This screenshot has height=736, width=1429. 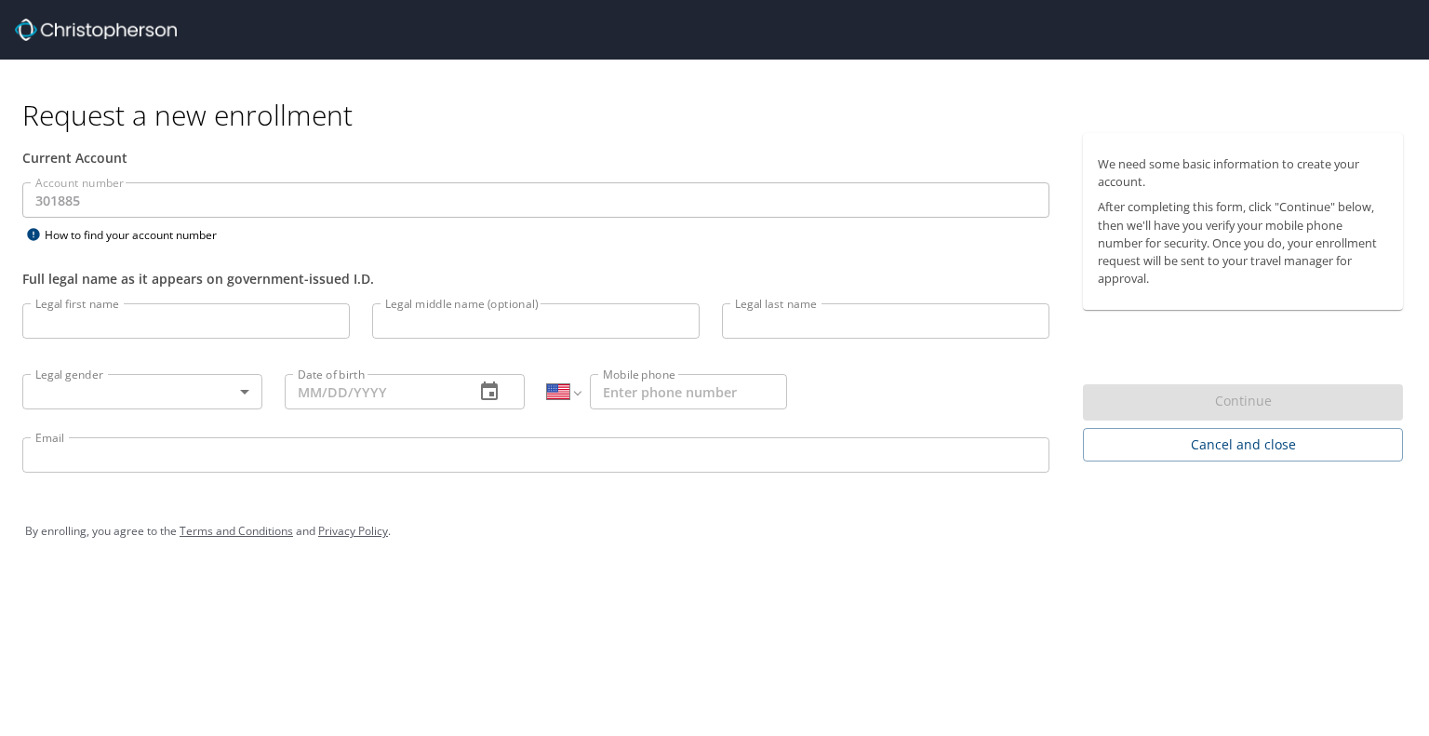 What do you see at coordinates (1243, 173) in the screenshot?
I see `p: We need some basic information to create your account.` at bounding box center [1243, 173].